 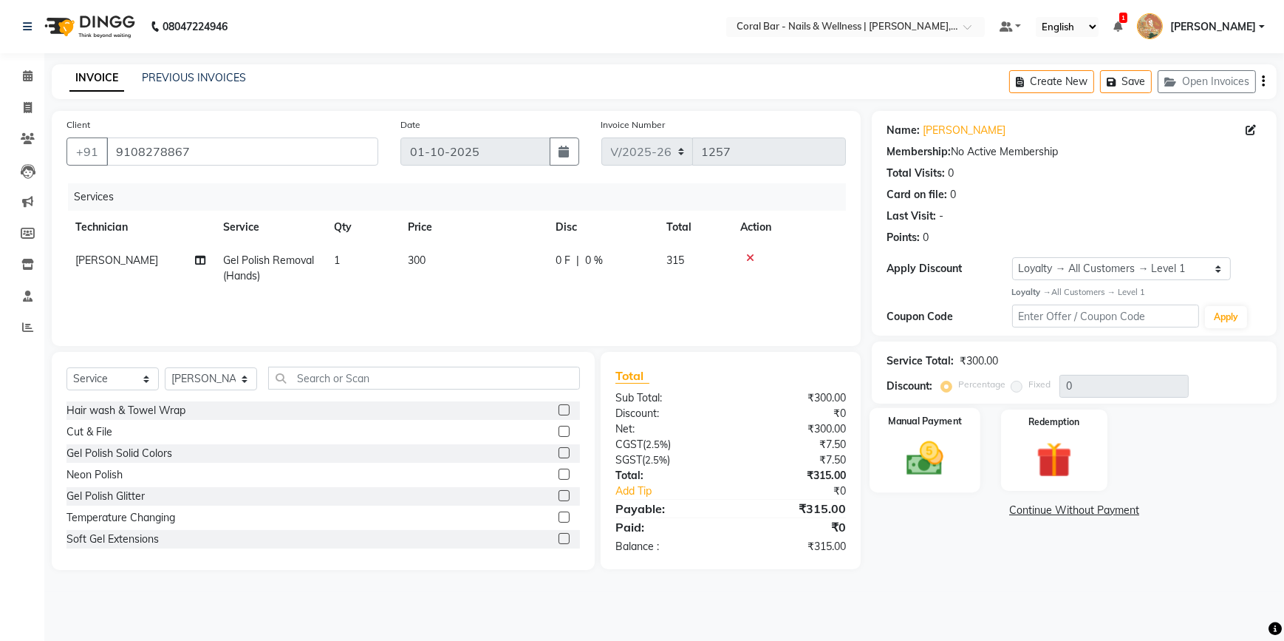 What do you see at coordinates (788, 227) in the screenshot?
I see `th: Action` at bounding box center [788, 227].